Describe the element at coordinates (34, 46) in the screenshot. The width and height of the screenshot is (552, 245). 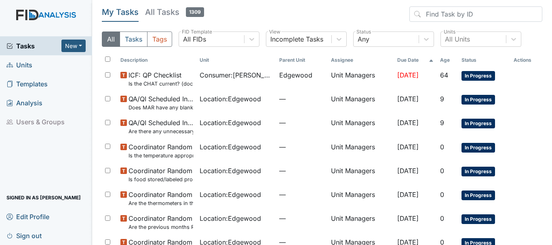
I see `a: Tasks` at that location.